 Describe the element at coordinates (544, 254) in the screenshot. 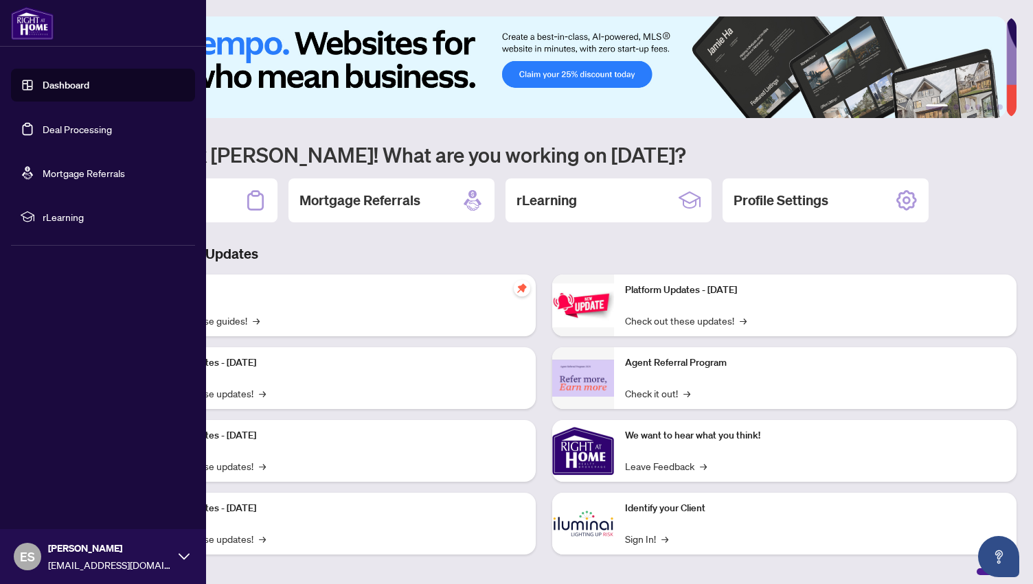

I see `h3: Brokerage & Industry Updates` at that location.